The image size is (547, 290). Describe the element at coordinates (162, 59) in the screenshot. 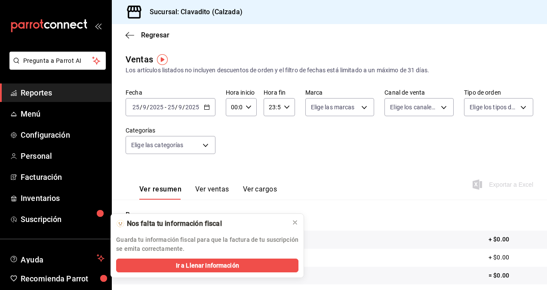

I see `button: Tooltip marker` at that location.